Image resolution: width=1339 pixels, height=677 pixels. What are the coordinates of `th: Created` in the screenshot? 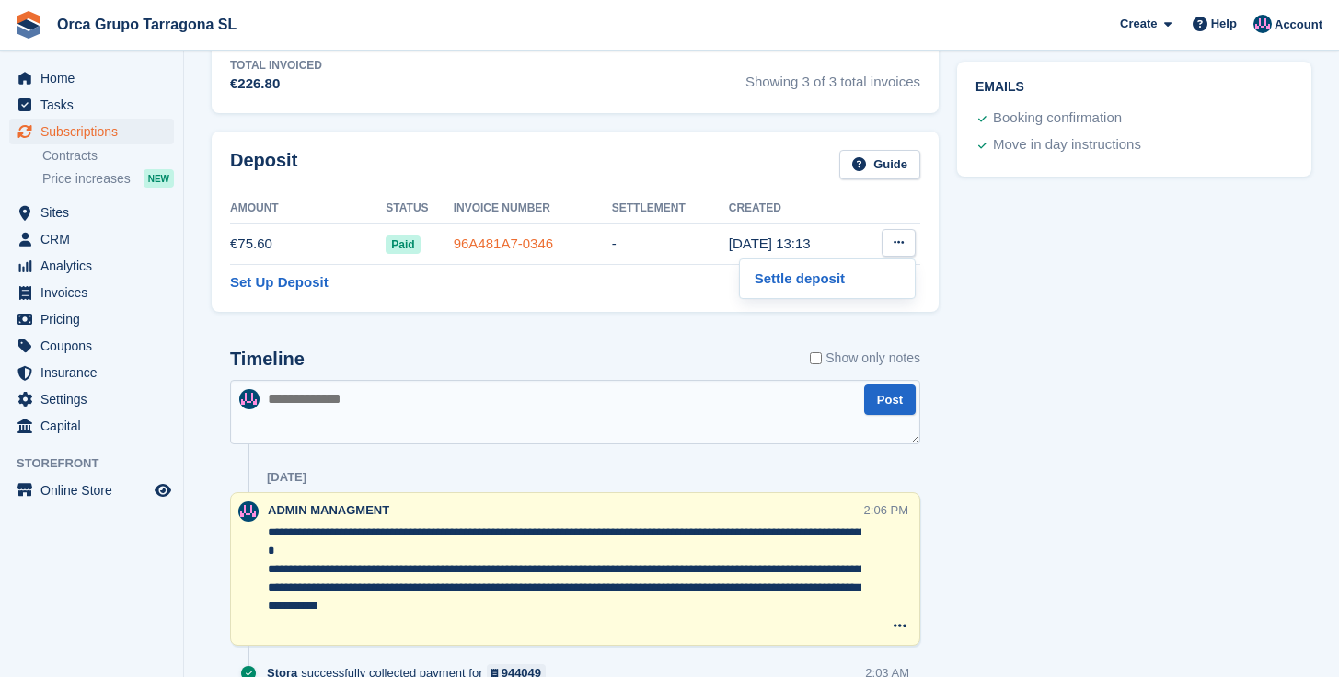 It's located at (793, 209).